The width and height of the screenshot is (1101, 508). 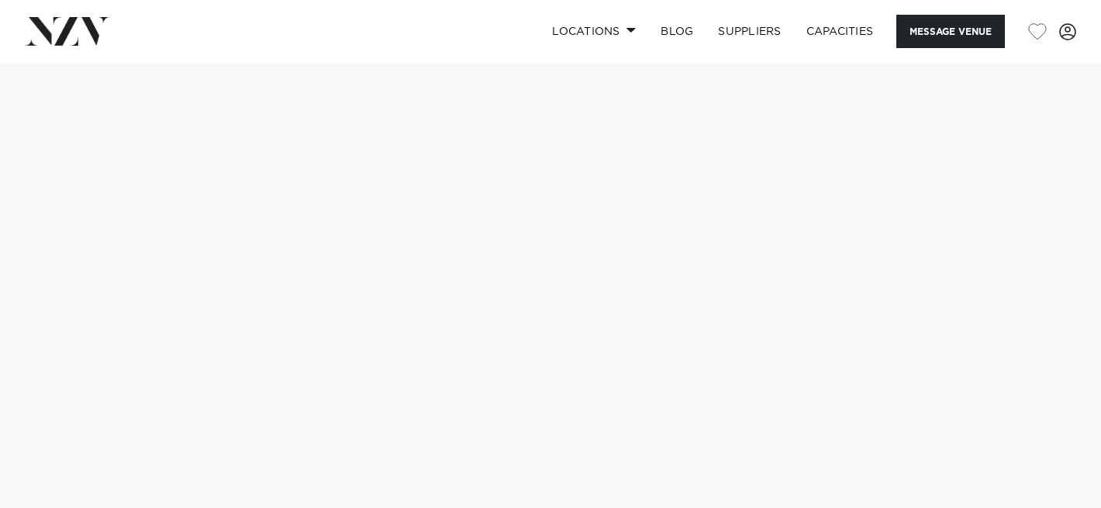 I want to click on a: BLOG, so click(x=677, y=31).